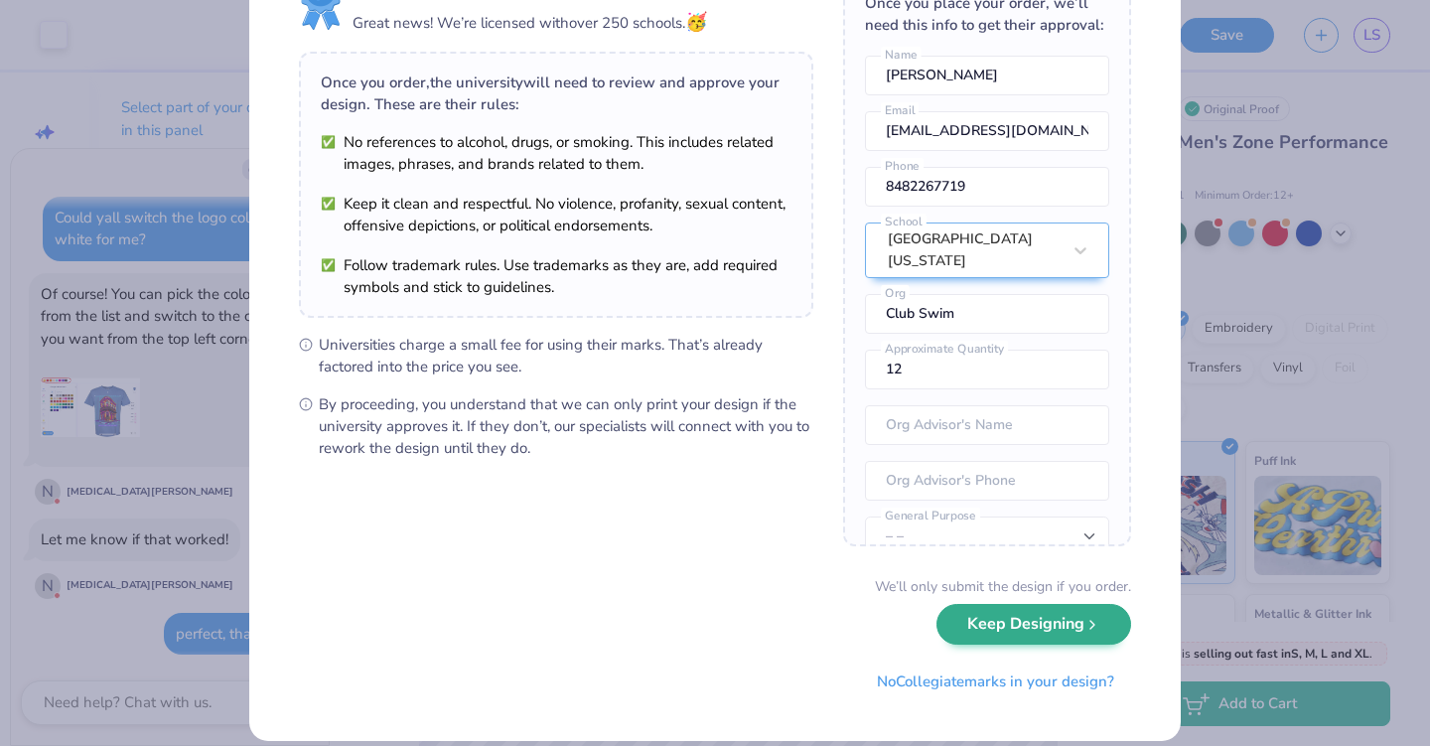 This screenshot has height=746, width=1430. Describe the element at coordinates (566, 355) in the screenshot. I see `span: Universities charge a small fee for using their marks. That’s already factored into the price you...` at that location.